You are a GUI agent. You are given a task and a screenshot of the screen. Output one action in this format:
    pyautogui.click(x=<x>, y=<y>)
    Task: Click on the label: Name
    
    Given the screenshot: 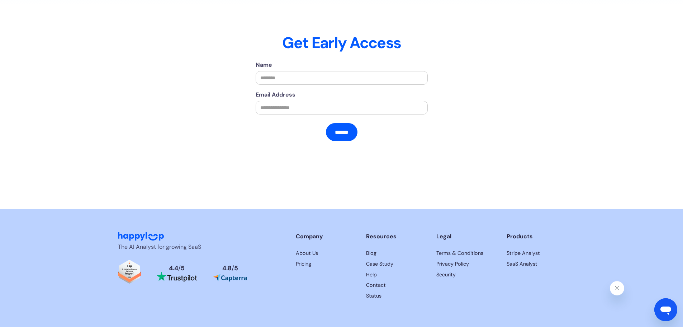 What is the action you would take?
    pyautogui.click(x=342, y=65)
    